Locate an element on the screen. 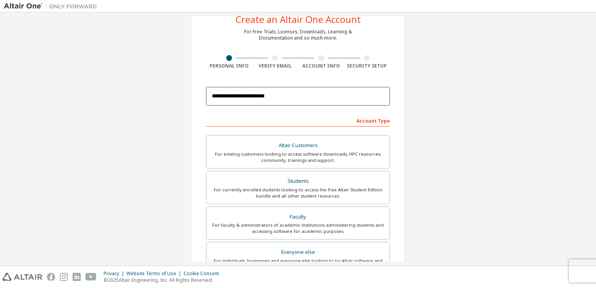 This screenshot has width=596, height=288. div: Website Terms of Use is located at coordinates (155, 274).